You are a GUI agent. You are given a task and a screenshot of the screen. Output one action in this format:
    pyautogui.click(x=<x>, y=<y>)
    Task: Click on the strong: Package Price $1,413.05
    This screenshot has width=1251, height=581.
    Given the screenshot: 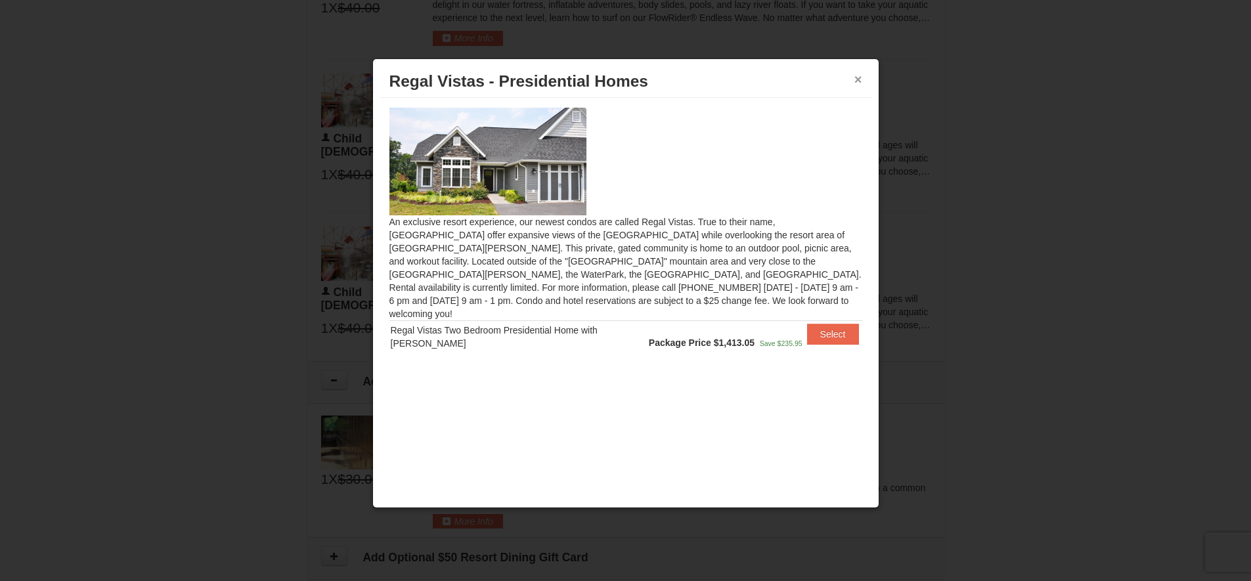 What is the action you would take?
    pyautogui.click(x=701, y=343)
    